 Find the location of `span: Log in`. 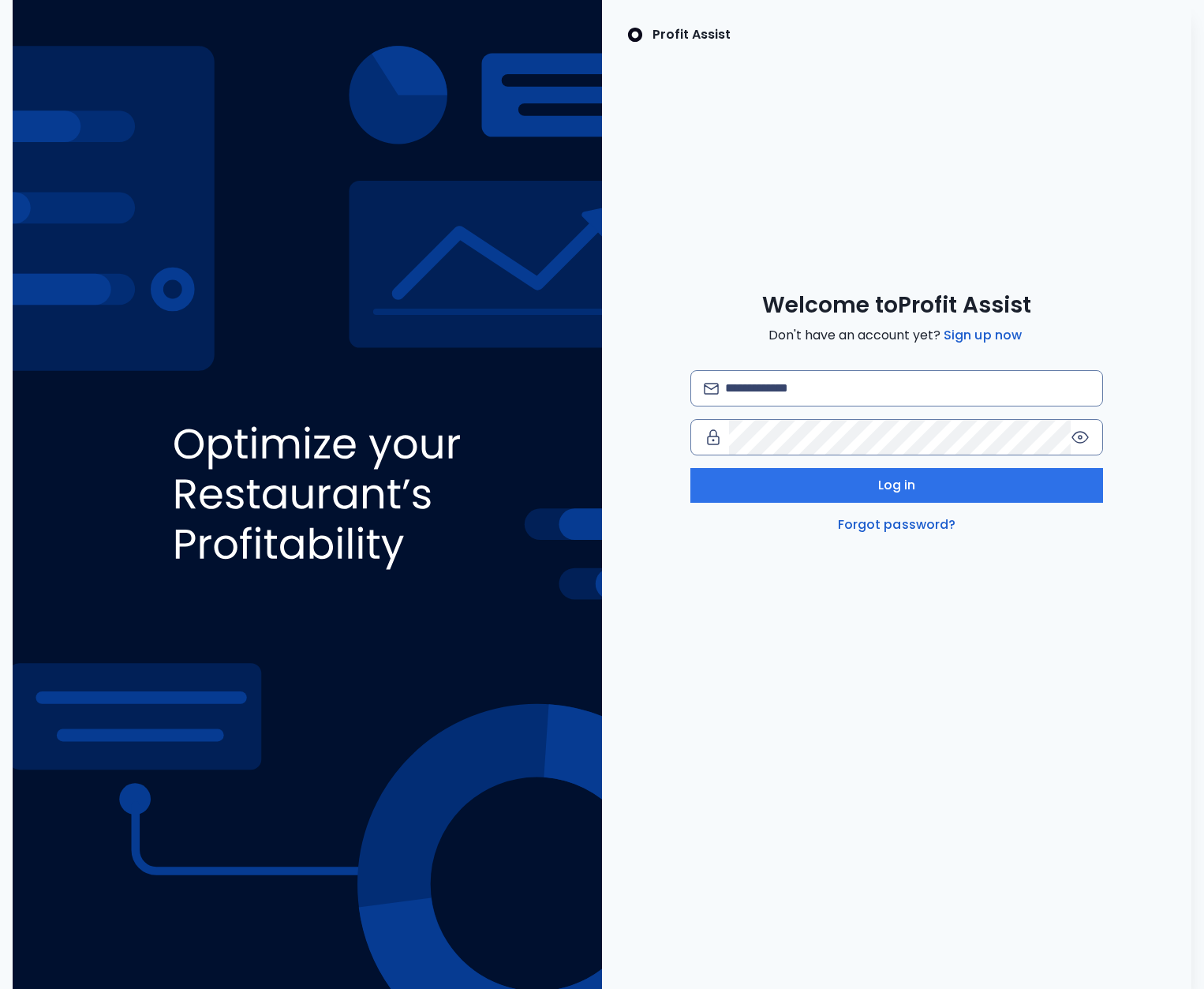

span: Log in is located at coordinates (897, 485).